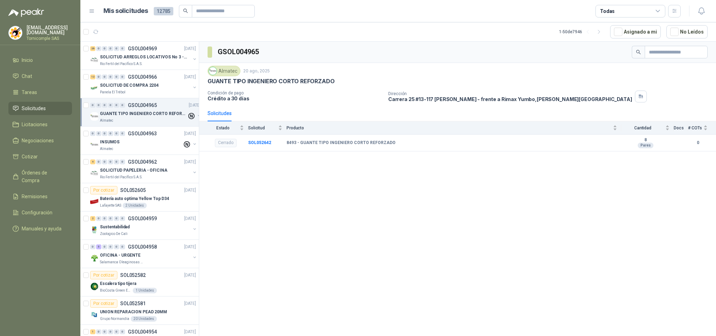 Image resolution: width=716 pixels, height=336 pixels. I want to click on span: Configuración, so click(37, 213).